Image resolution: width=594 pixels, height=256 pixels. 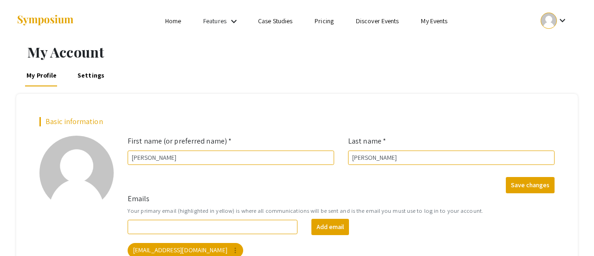 I want to click on img: Symposium by ForagerOne, so click(x=45, y=20).